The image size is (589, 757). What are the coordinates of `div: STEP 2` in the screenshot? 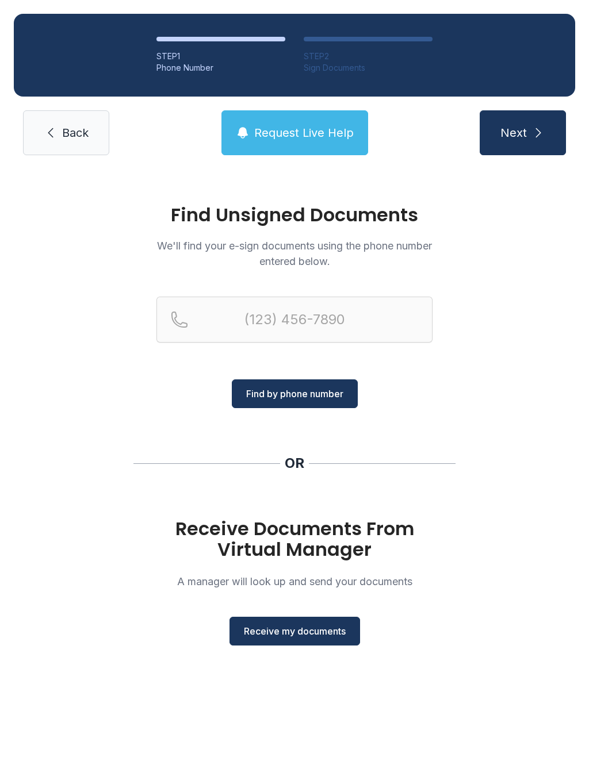 It's located at (368, 56).